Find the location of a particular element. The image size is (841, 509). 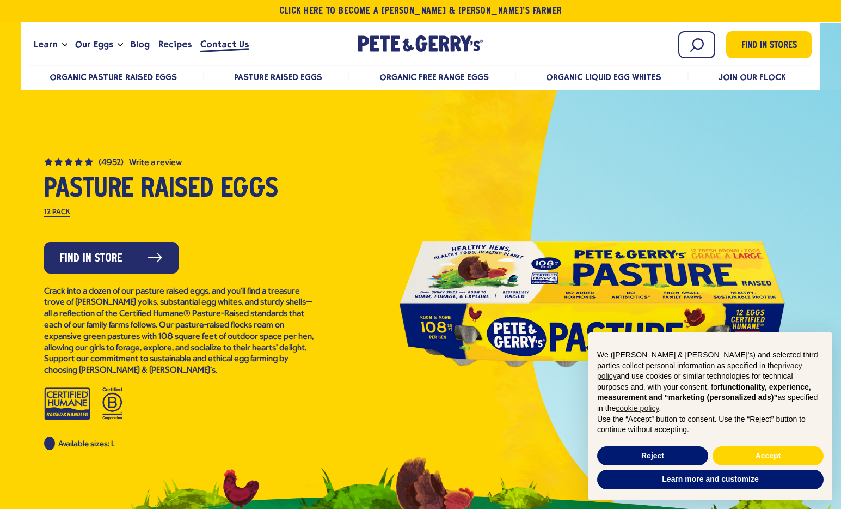

button: Accept is located at coordinates (768, 456).